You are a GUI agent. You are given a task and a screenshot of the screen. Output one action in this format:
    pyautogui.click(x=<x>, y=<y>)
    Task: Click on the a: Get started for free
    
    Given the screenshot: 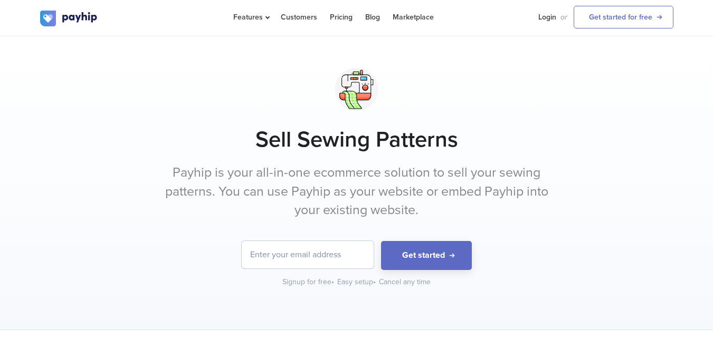 What is the action you would take?
    pyautogui.click(x=623, y=17)
    